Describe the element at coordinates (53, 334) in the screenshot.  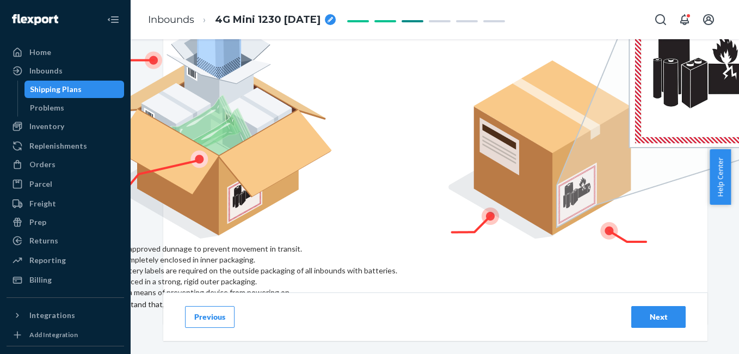
I see `div: Add Integration` at that location.